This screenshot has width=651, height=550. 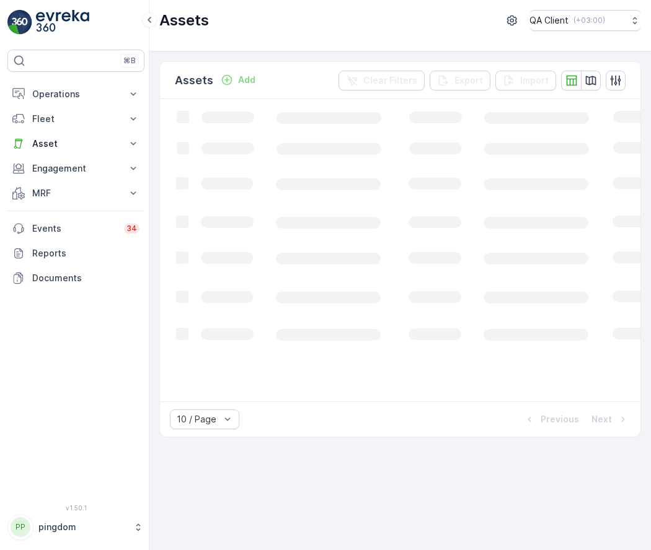 I want to click on a: Reports, so click(x=76, y=254).